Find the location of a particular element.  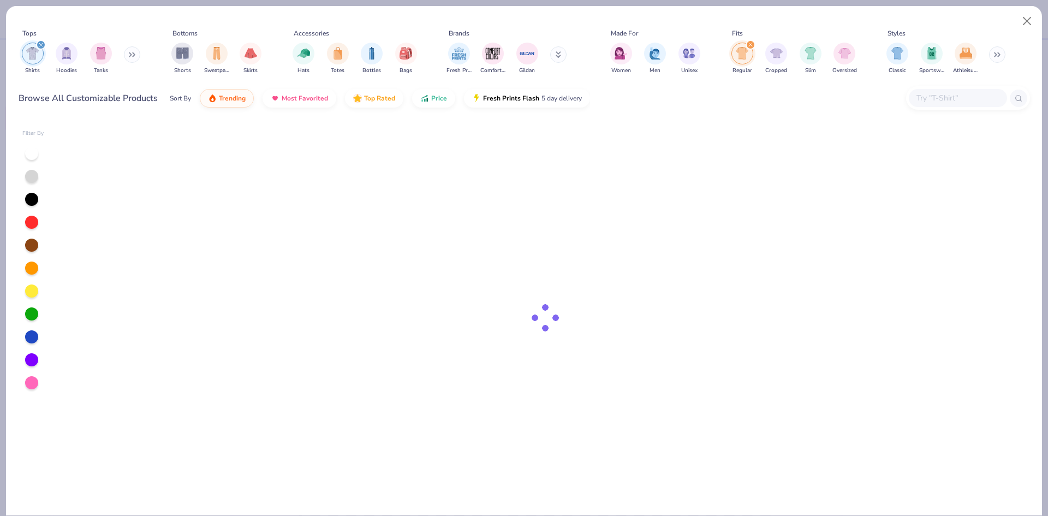

span: Skirts is located at coordinates (251, 70).